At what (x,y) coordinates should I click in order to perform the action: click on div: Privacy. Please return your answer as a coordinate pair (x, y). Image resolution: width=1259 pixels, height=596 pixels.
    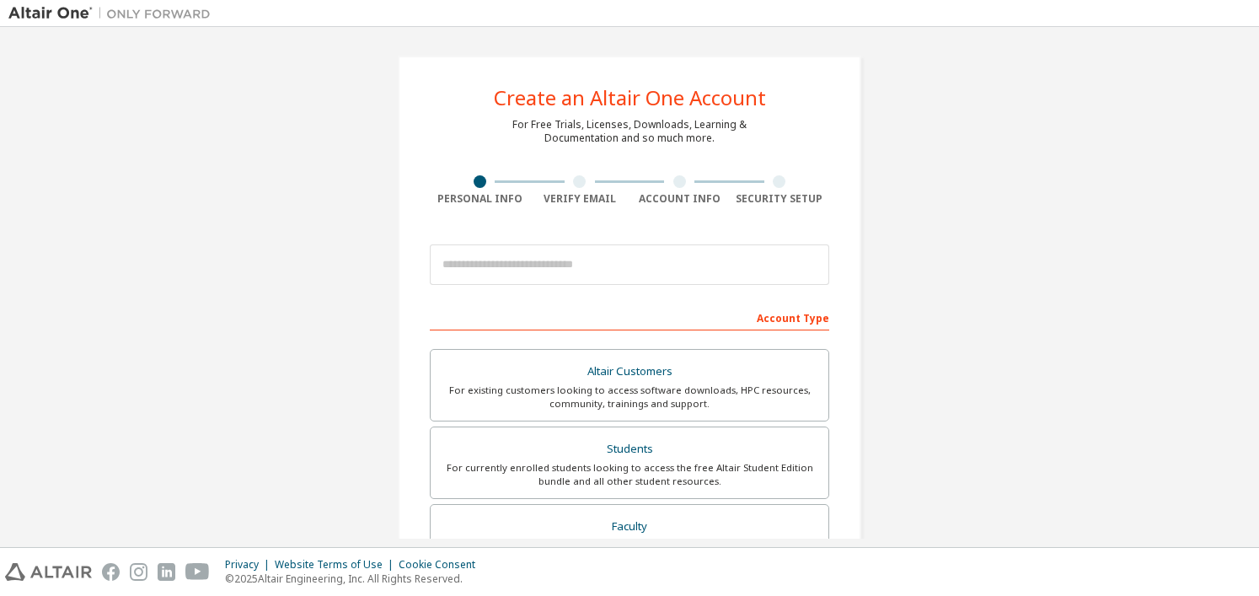
    Looking at the image, I should click on (250, 565).